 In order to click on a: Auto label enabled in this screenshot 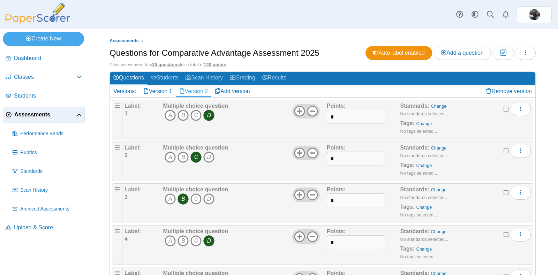, I will do `click(399, 53)`.